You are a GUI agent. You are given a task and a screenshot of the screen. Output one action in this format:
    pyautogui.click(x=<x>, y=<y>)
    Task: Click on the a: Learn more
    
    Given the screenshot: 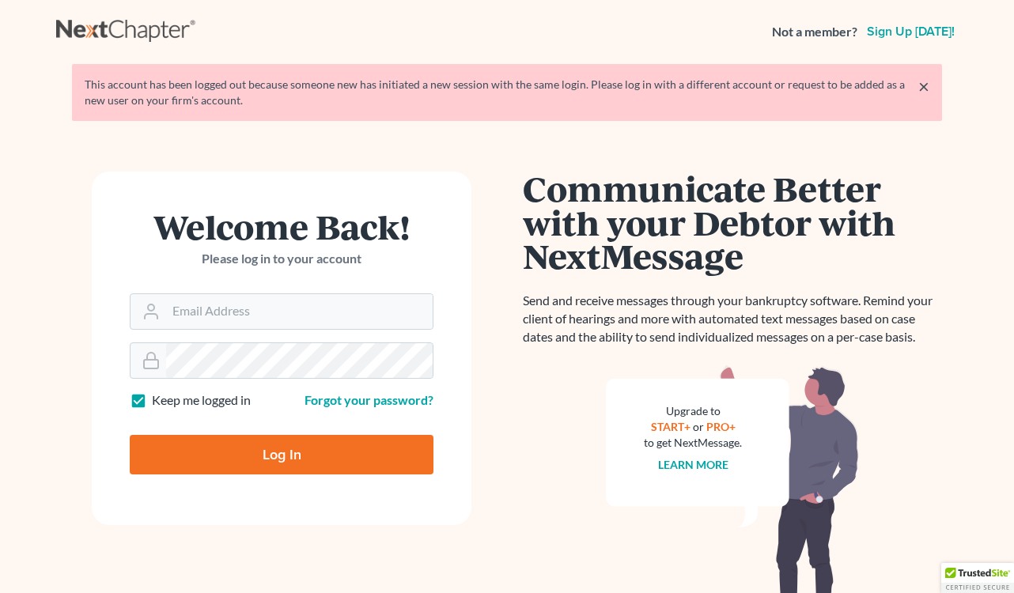 What is the action you would take?
    pyautogui.click(x=693, y=464)
    